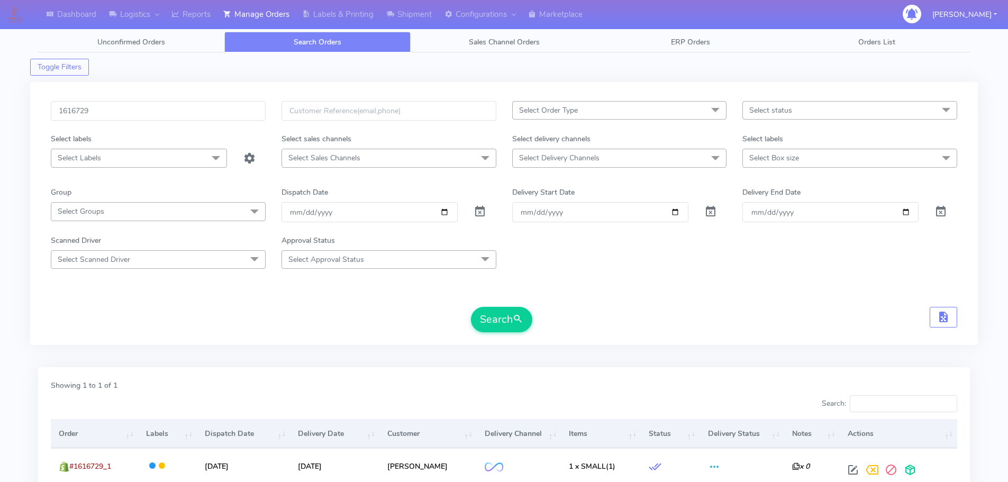  What do you see at coordinates (305, 192) in the screenshot?
I see `label: Dispatch Date` at bounding box center [305, 192].